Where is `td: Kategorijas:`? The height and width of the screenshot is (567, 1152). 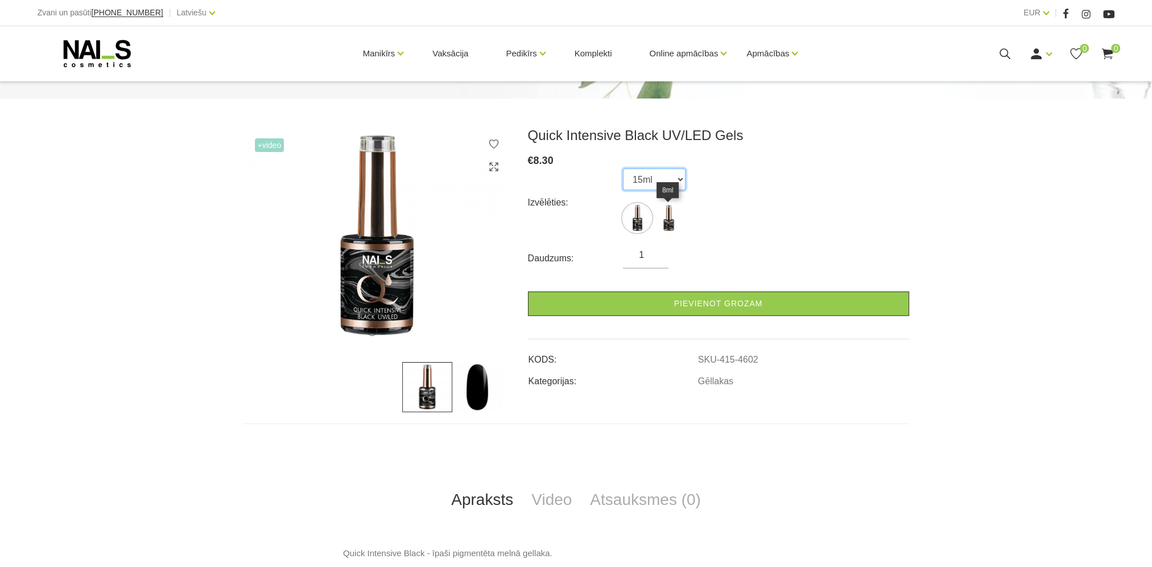
td: Kategorijas: is located at coordinates (613, 377).